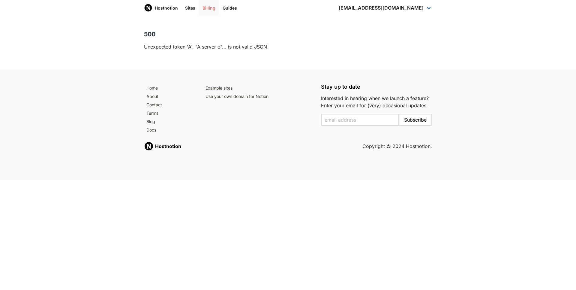 Image resolution: width=576 pixels, height=290 pixels. I want to click on h5: Stay up to date, so click(377, 87).